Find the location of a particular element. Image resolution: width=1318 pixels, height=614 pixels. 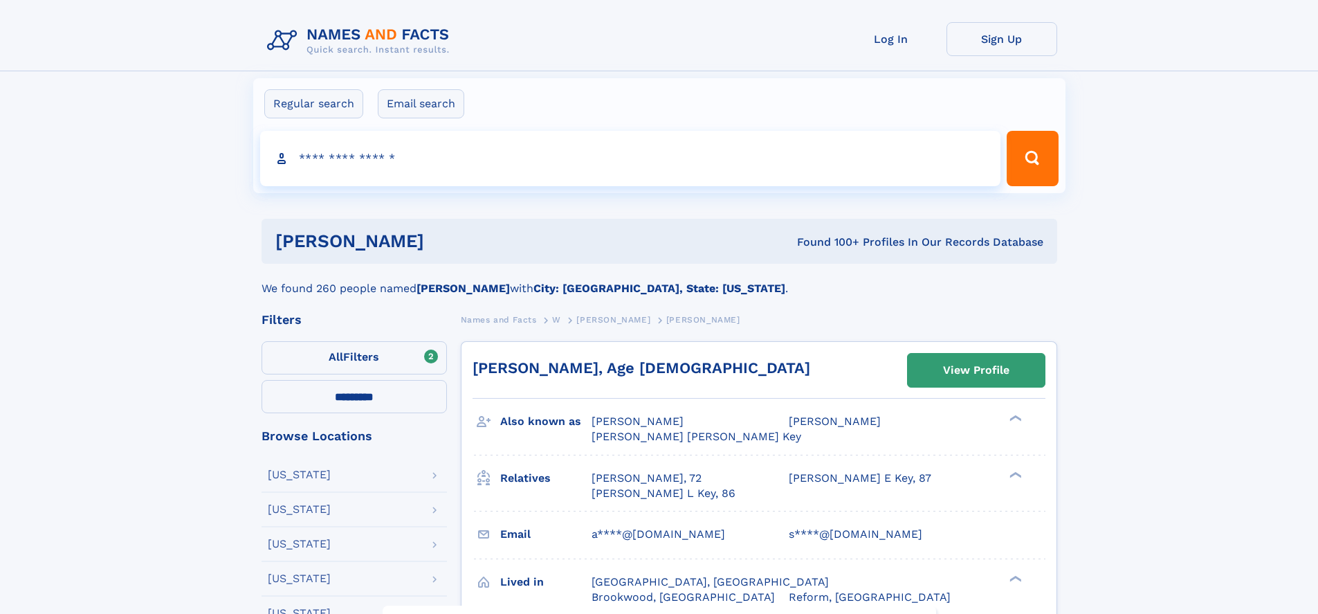

a: Names and Facts is located at coordinates (499, 319).